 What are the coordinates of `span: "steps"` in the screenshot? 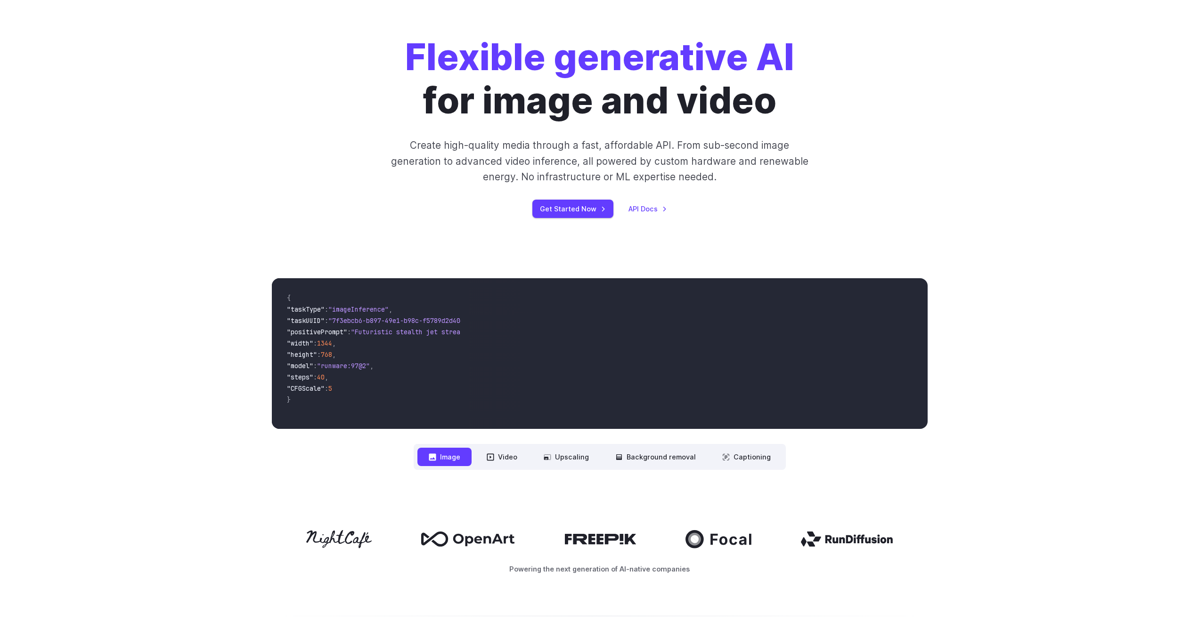 It's located at (300, 377).